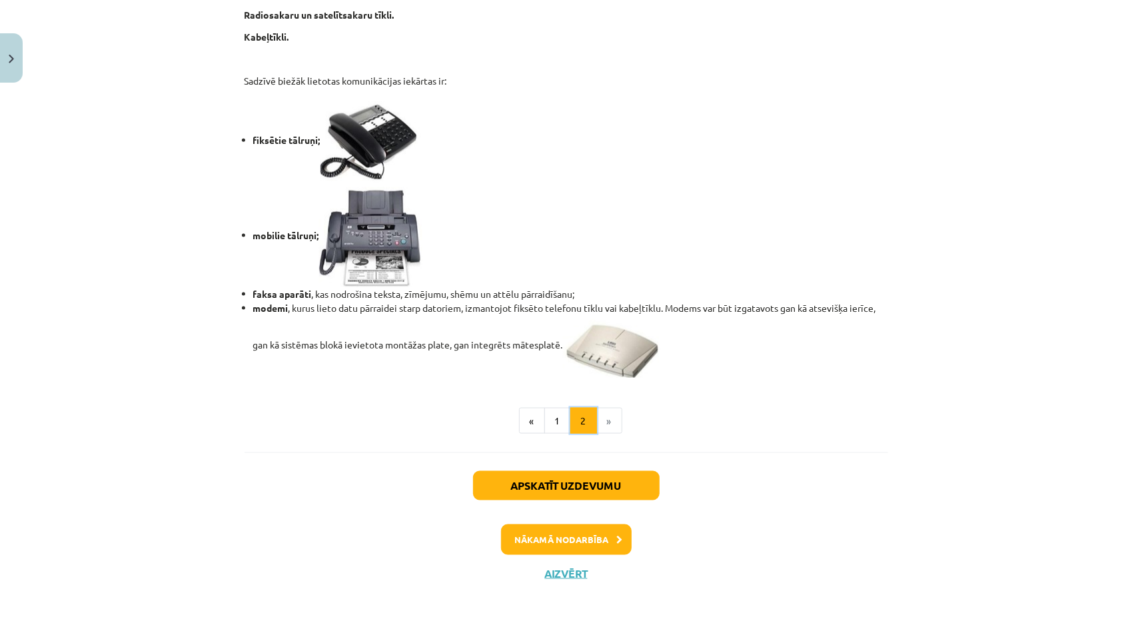 This screenshot has height=627, width=1132. Describe the element at coordinates (566, 81) in the screenshot. I see `p: Sadzīvē biežāk lietotas komunikācijas iekārtas ir:` at that location.